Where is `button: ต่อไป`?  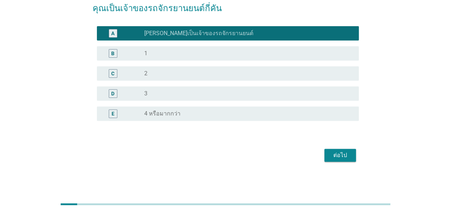
button: ต่อไป is located at coordinates (340, 156).